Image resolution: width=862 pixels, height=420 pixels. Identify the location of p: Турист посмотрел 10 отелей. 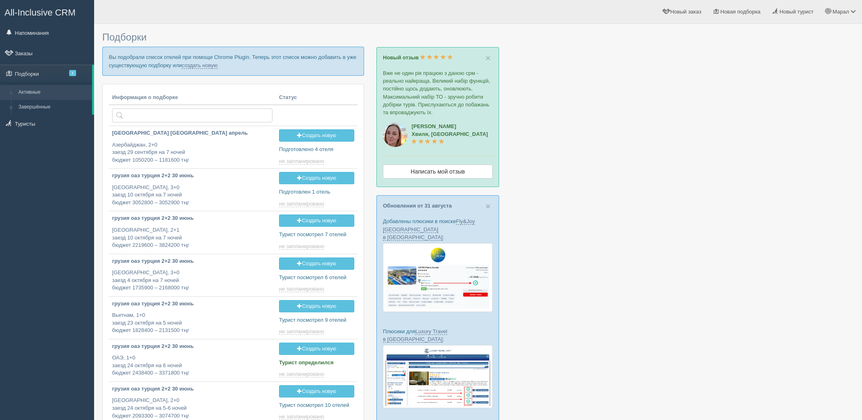
(317, 405).